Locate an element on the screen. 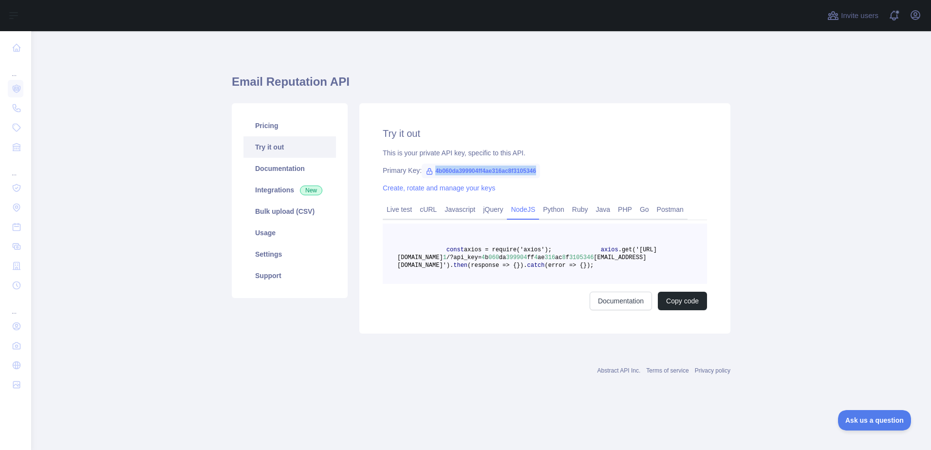  span: Invite users is located at coordinates (859, 16).